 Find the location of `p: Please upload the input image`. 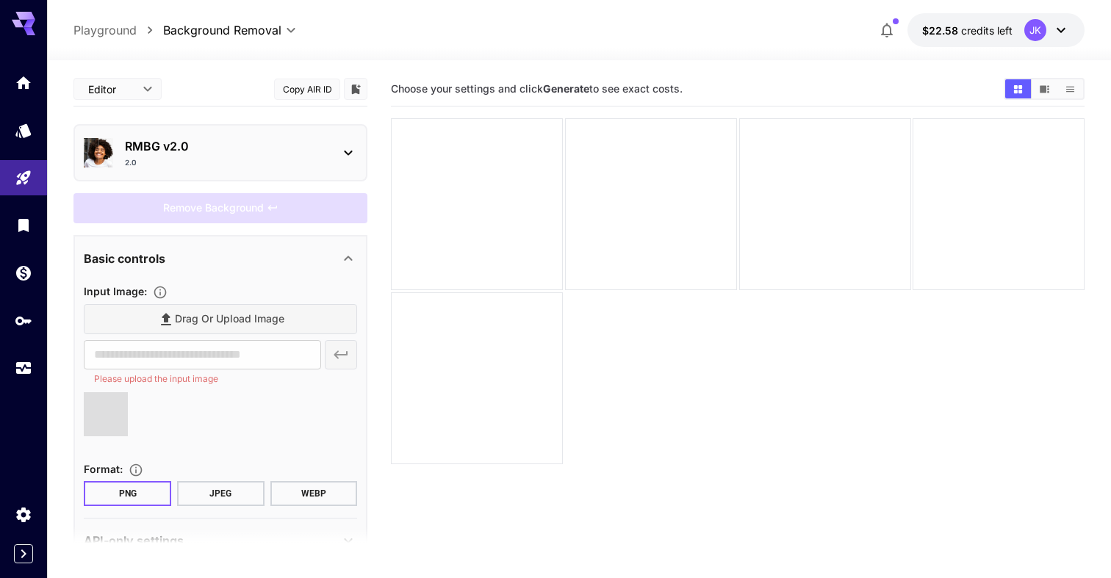

p: Please upload the input image is located at coordinates (202, 379).